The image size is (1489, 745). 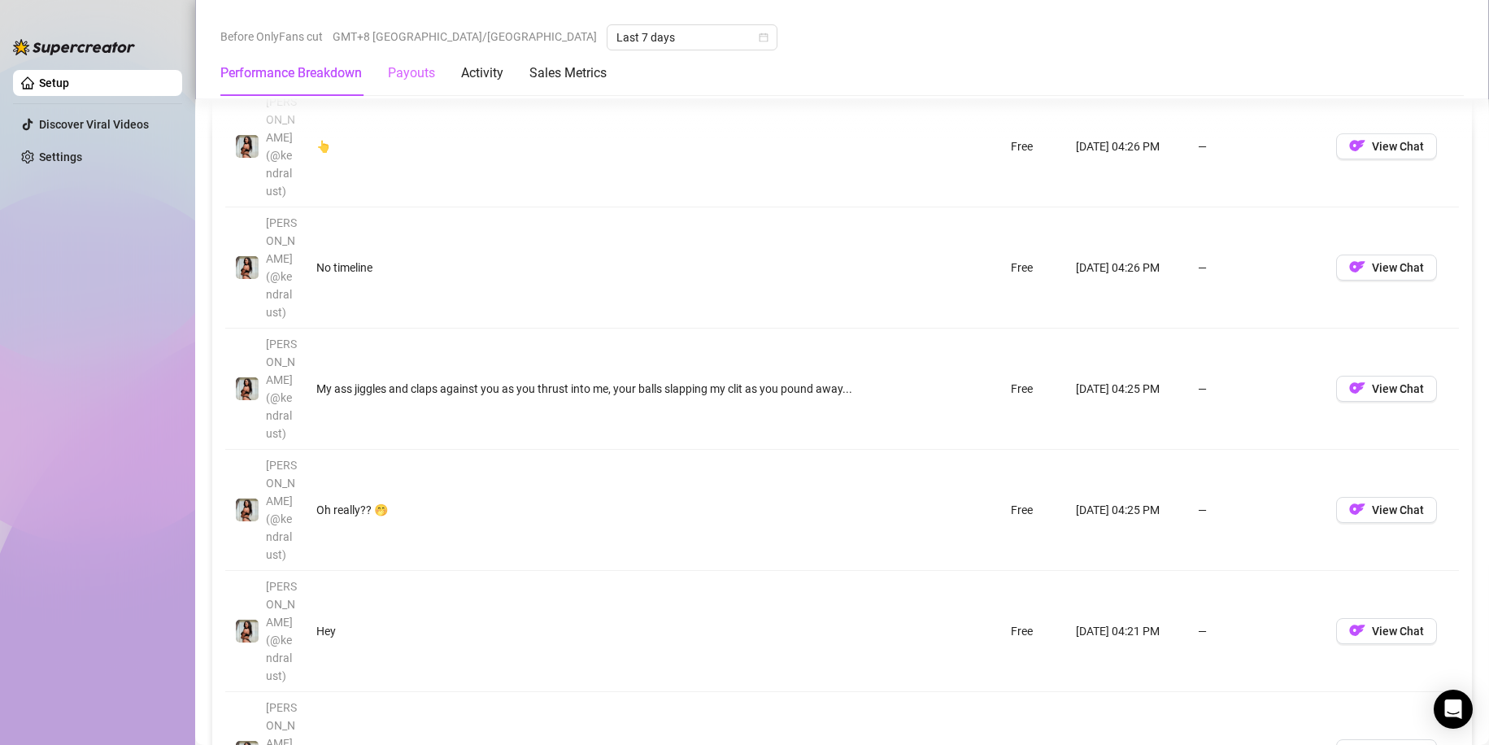 I want to click on div: Payouts, so click(x=412, y=73).